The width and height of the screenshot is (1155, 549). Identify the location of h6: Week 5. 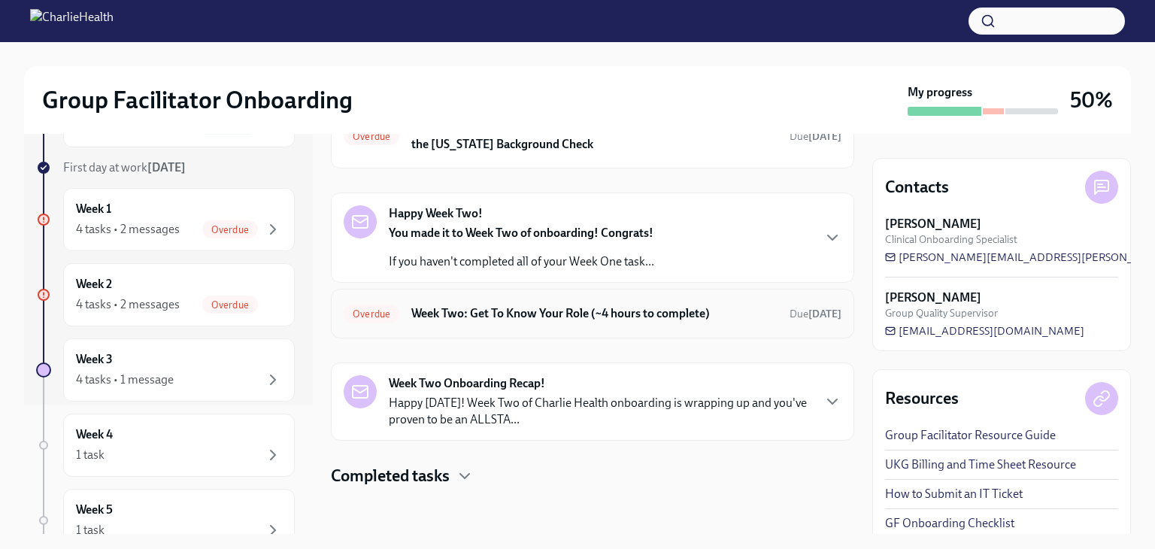
(94, 510).